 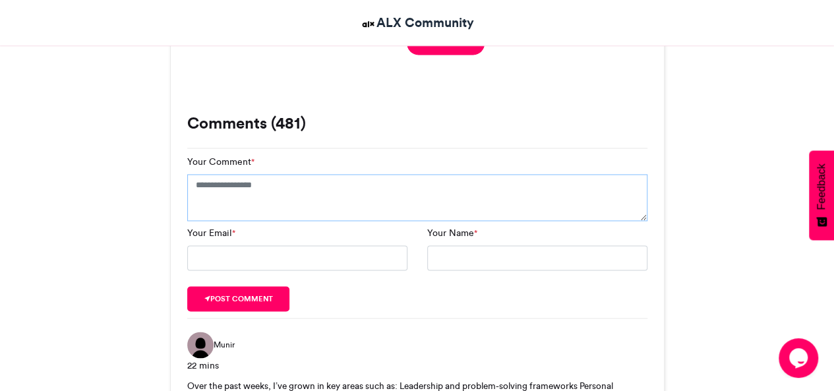 I want to click on button: Post comment, so click(x=239, y=299).